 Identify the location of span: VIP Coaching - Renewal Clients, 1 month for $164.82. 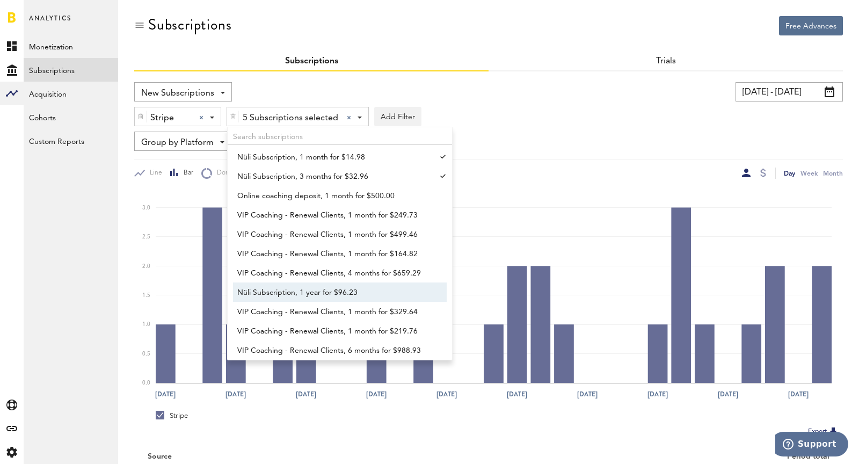
(335, 254).